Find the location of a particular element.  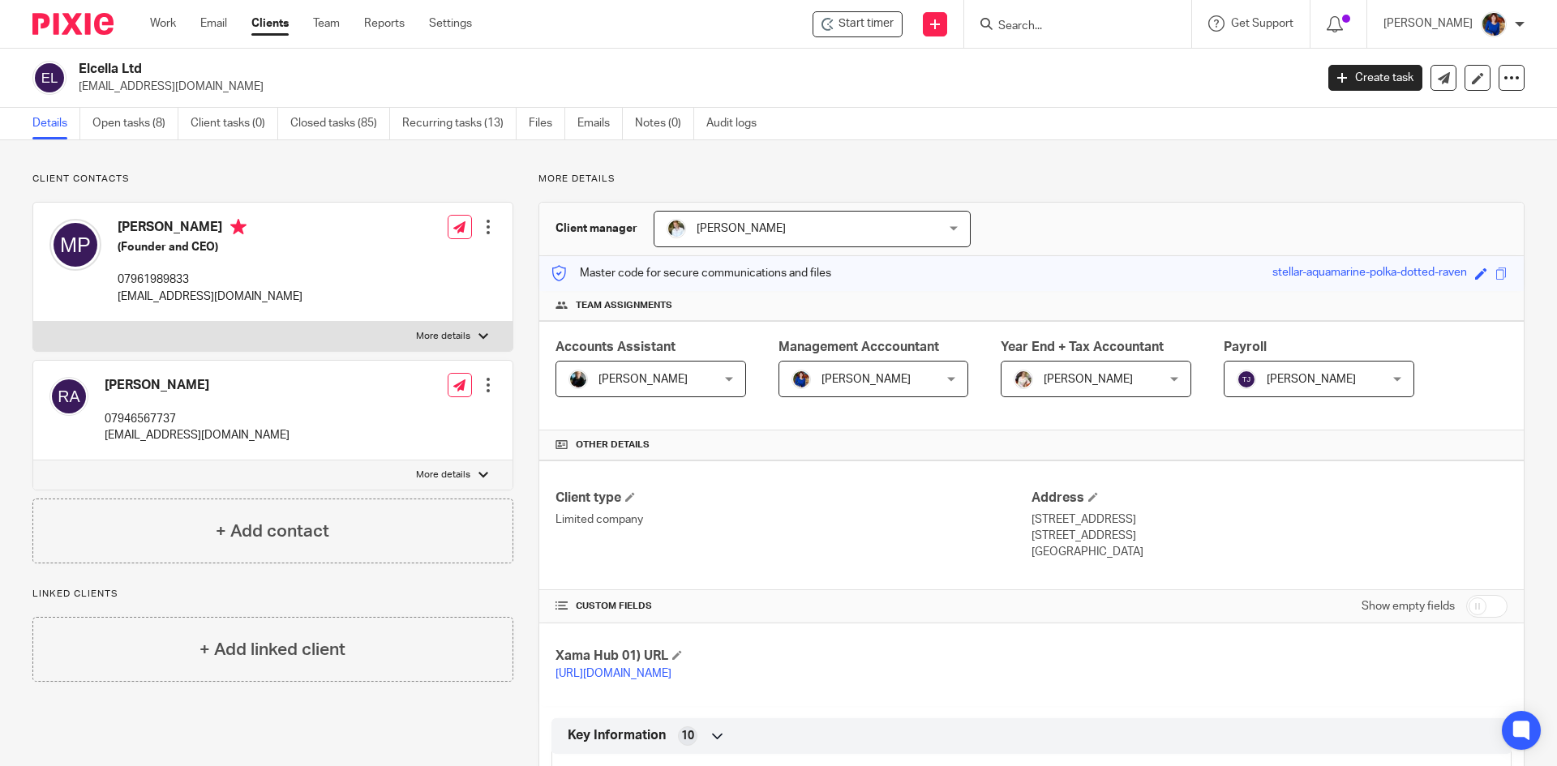

p: Linked clients is located at coordinates (272, 594).